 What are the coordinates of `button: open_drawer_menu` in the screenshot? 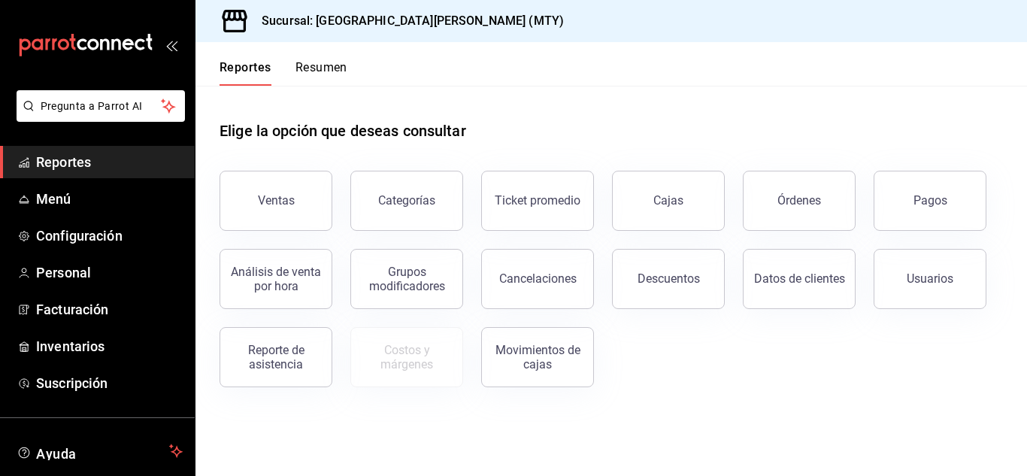 It's located at (171, 45).